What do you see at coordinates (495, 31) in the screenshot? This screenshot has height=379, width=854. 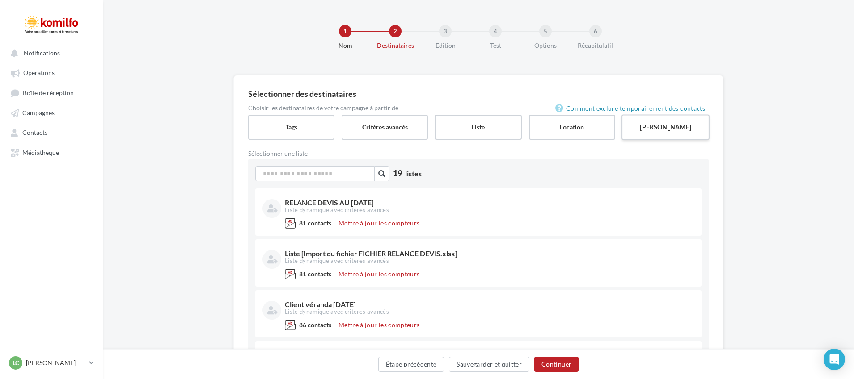 I see `div: 4` at bounding box center [495, 31].